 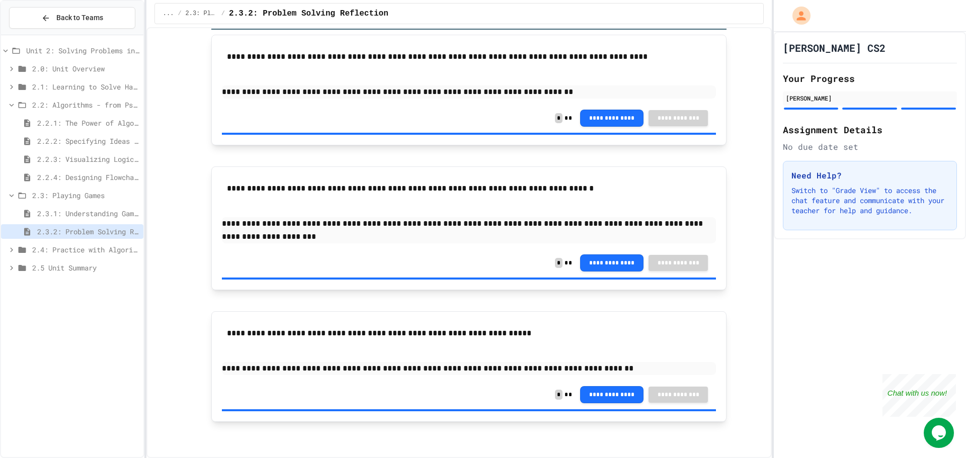 I want to click on div: No due date set, so click(x=870, y=147).